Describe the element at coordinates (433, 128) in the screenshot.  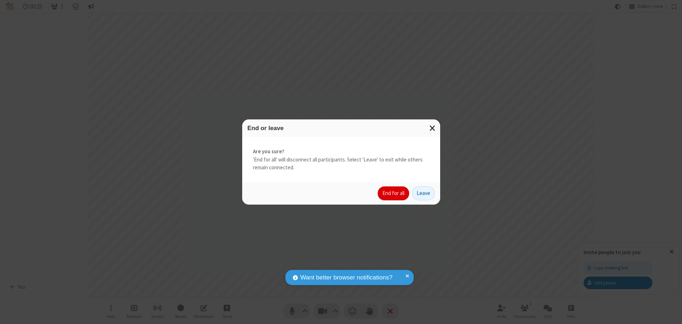
I see `button: Close modal` at that location.